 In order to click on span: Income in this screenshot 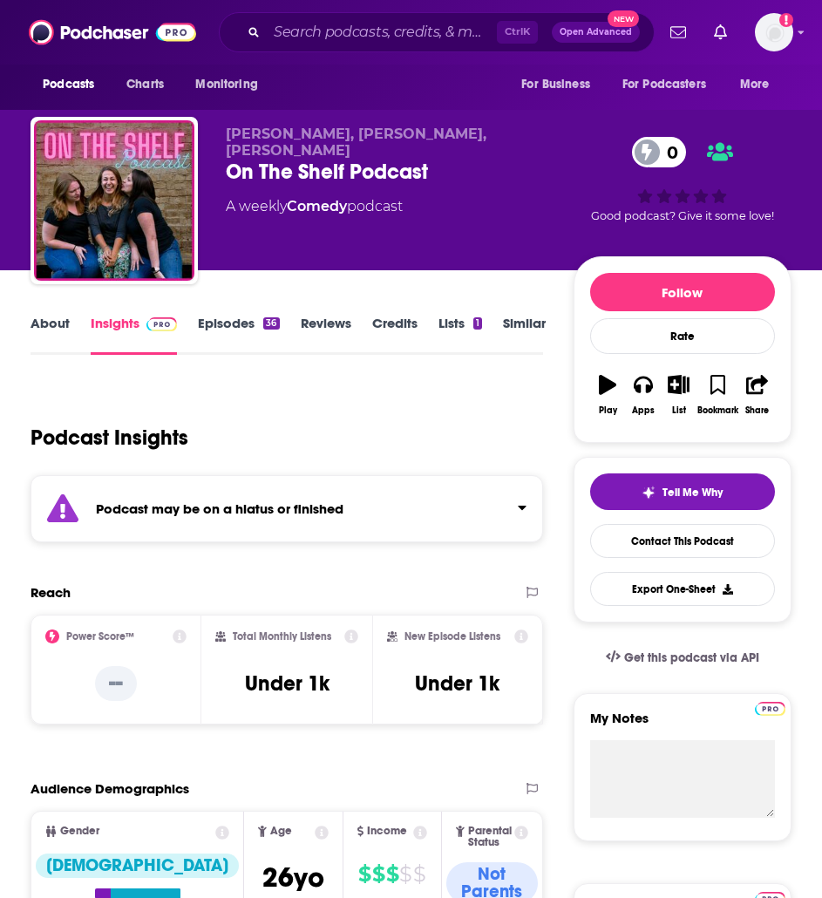, I will do `click(387, 831)`.